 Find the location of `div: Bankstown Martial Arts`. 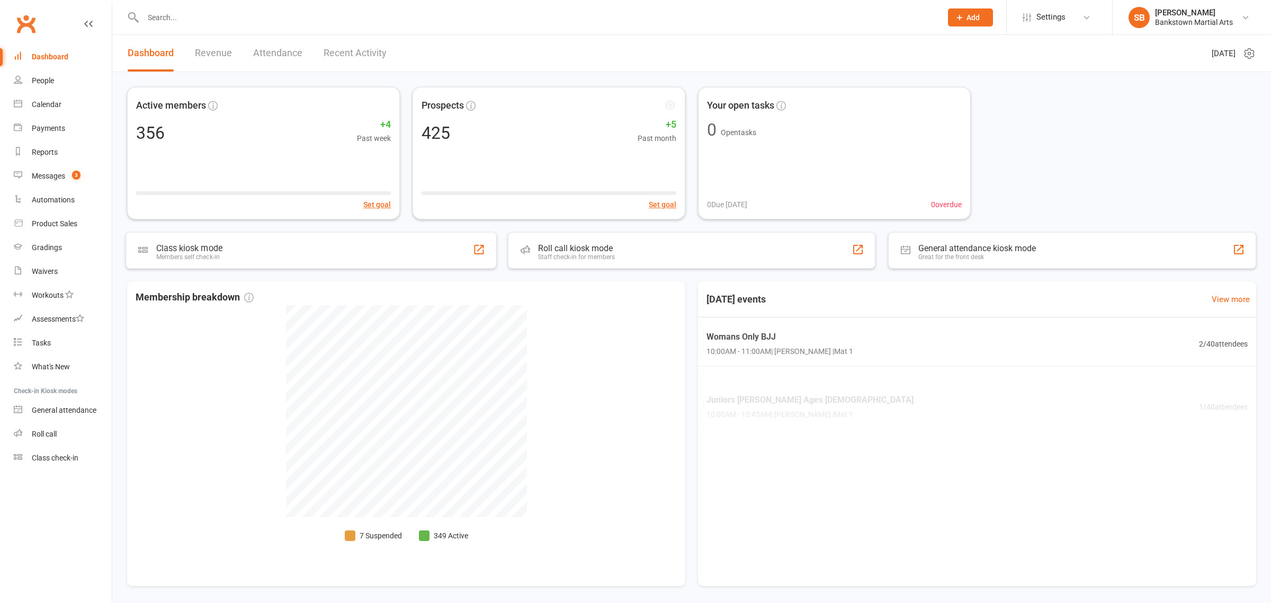

div: Bankstown Martial Arts is located at coordinates (1193, 22).